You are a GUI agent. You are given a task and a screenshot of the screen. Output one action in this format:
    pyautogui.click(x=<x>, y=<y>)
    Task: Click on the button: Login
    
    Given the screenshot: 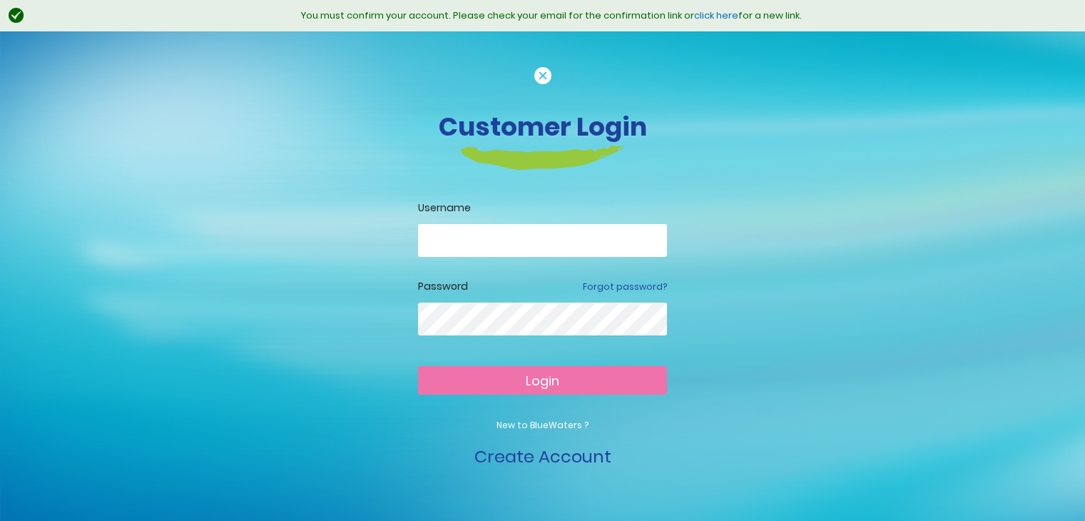 What is the action you would take?
    pyautogui.click(x=542, y=380)
    